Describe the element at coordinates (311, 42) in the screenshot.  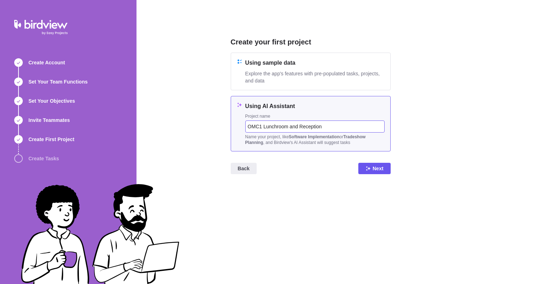
I see `h2: Create your first project` at that location.